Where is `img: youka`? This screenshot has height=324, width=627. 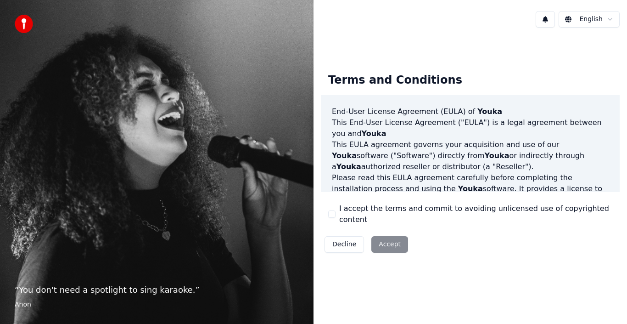
img: youka is located at coordinates (24, 24).